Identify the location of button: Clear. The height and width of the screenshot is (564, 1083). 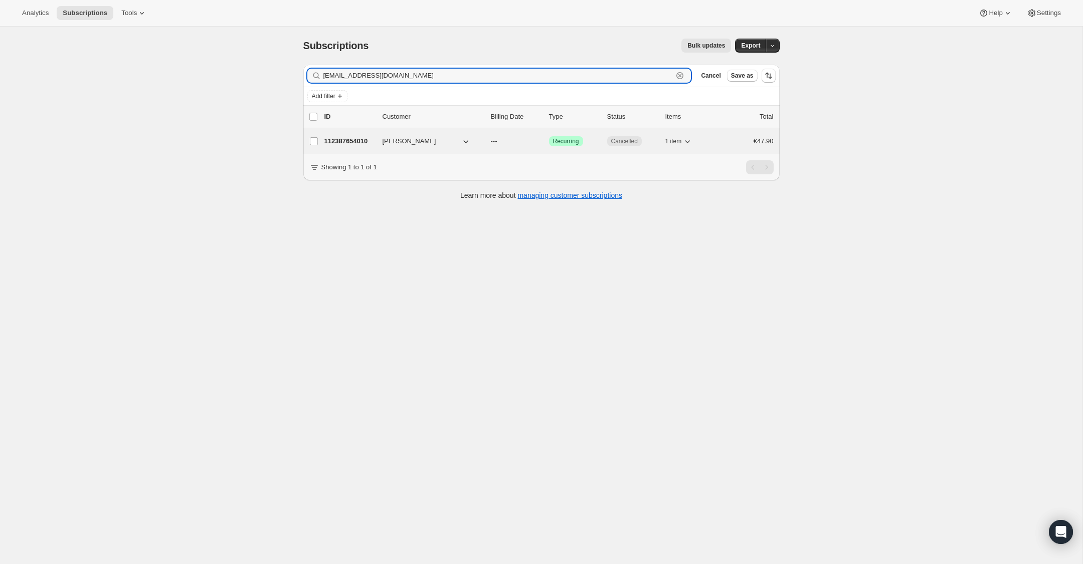
(680, 76).